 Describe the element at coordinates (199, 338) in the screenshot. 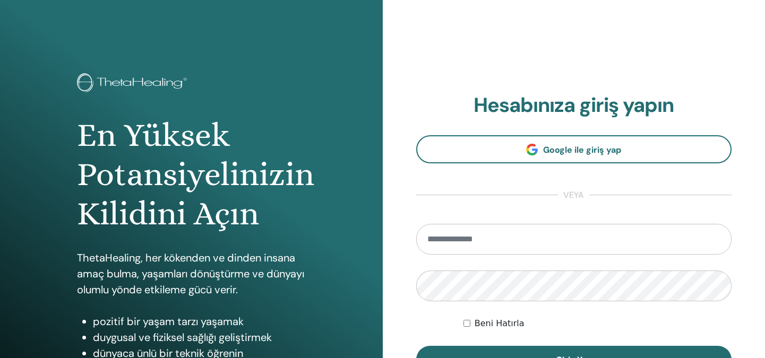

I see `li: duygusal ve fiziksel sağlığı geliştirmek` at that location.